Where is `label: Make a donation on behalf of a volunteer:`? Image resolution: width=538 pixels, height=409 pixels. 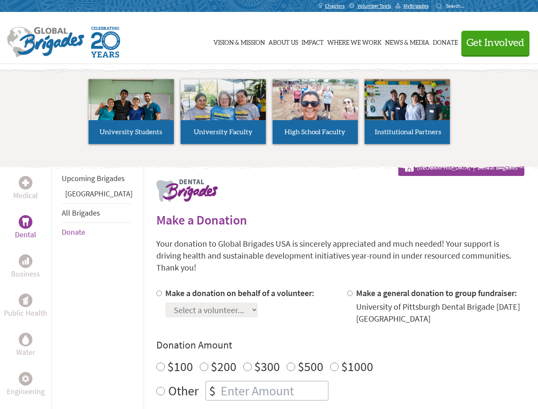
label: Make a donation on behalf of a volunteer: is located at coordinates (240, 293).